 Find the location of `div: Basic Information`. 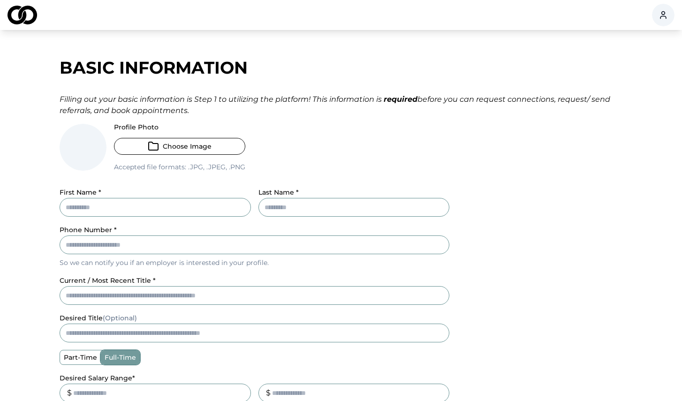

div: Basic Information is located at coordinates (341, 68).